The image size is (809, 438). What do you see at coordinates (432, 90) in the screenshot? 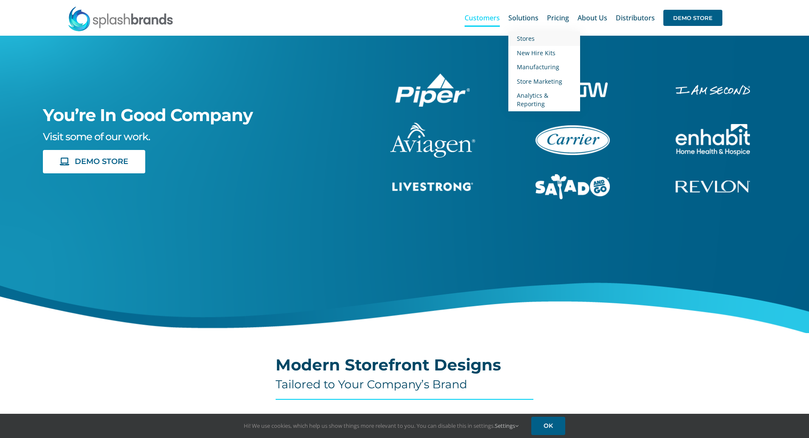
I see `img: Piper Pilot Ship` at bounding box center [432, 90].